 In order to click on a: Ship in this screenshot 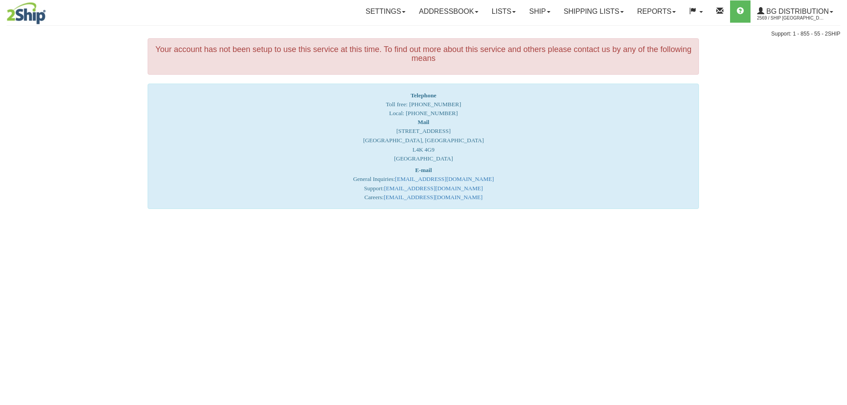, I will do `click(539, 12)`.